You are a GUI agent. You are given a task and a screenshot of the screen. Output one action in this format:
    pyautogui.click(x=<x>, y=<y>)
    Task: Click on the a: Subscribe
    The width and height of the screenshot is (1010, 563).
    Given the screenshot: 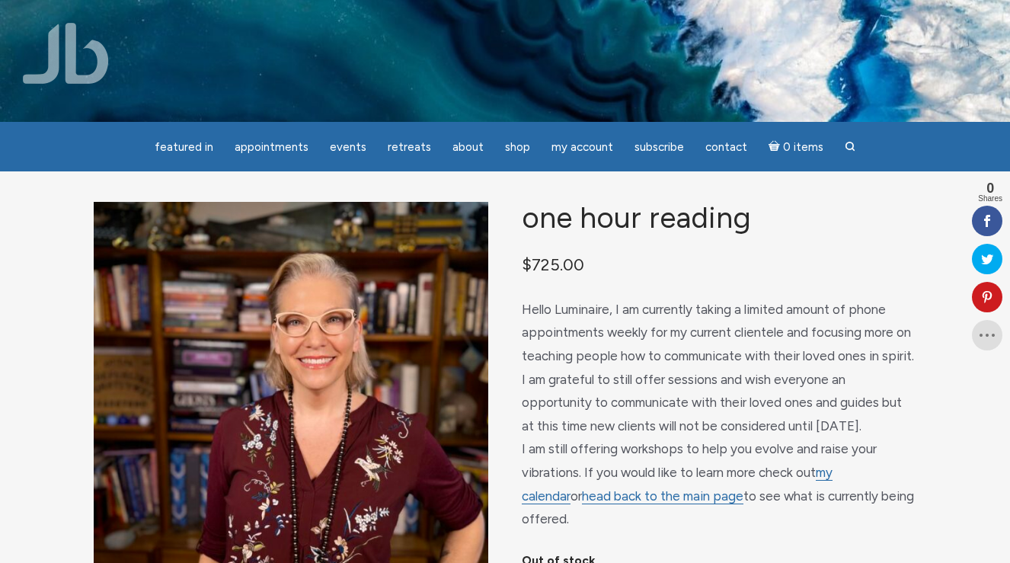 What is the action you would take?
    pyautogui.click(x=659, y=147)
    